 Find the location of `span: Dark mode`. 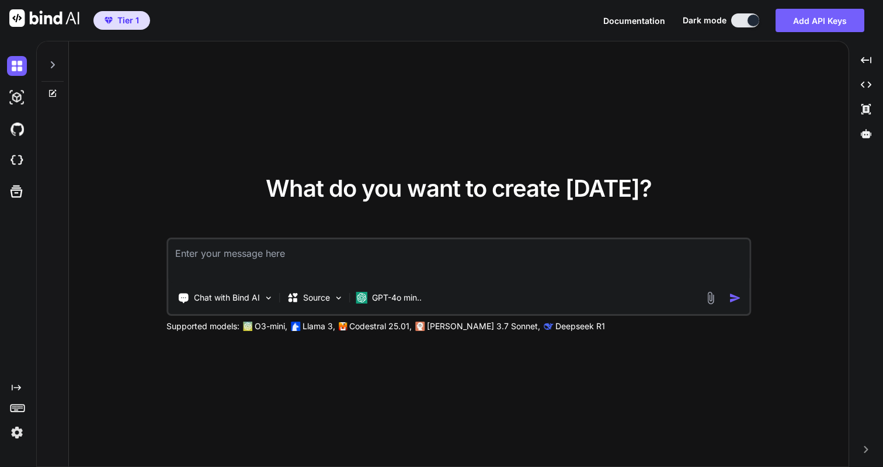

span: Dark mode is located at coordinates (704, 20).